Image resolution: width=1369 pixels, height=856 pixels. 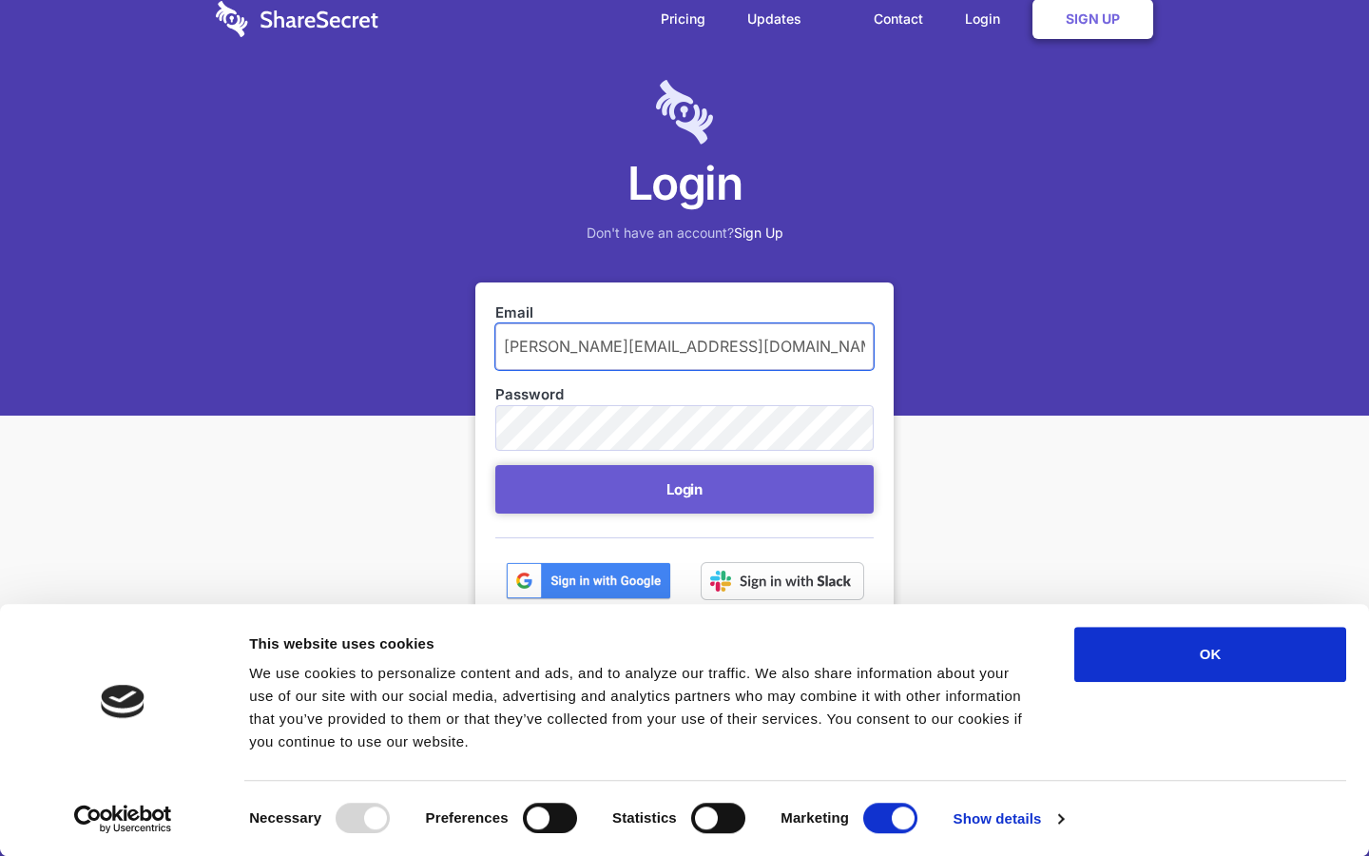 What do you see at coordinates (685, 621) in the screenshot?
I see `div: Forgot your password?` at bounding box center [685, 621].